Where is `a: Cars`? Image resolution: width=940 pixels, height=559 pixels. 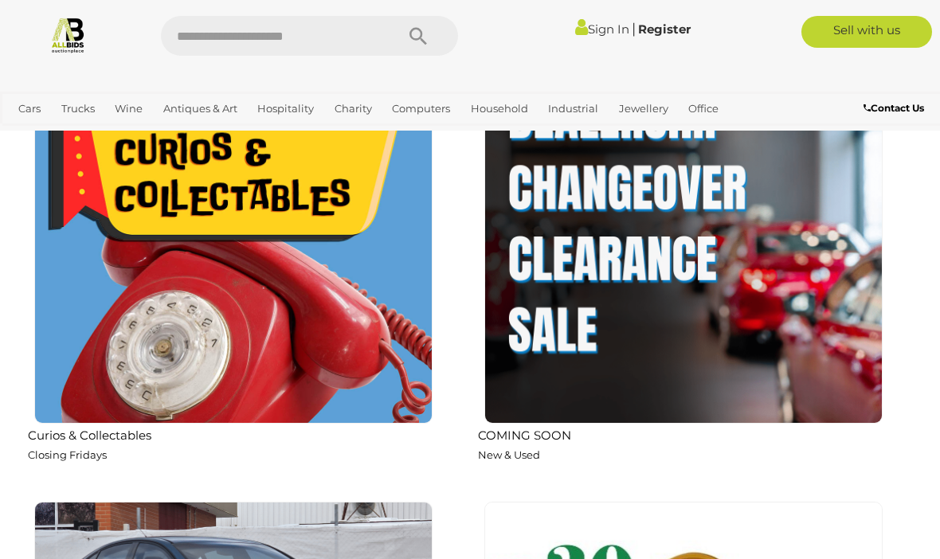
a: Cars is located at coordinates (29, 108).